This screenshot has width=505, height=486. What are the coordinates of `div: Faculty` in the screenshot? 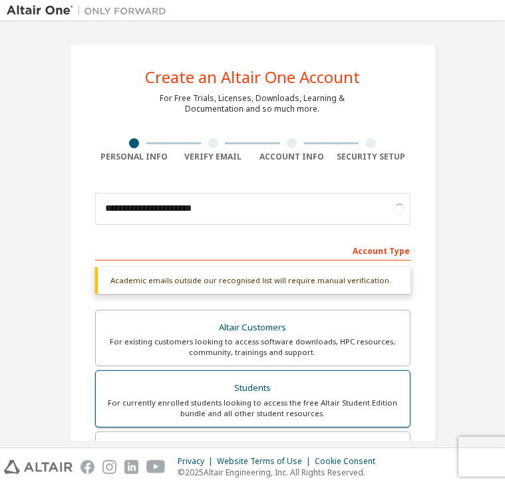 It's located at (253, 450).